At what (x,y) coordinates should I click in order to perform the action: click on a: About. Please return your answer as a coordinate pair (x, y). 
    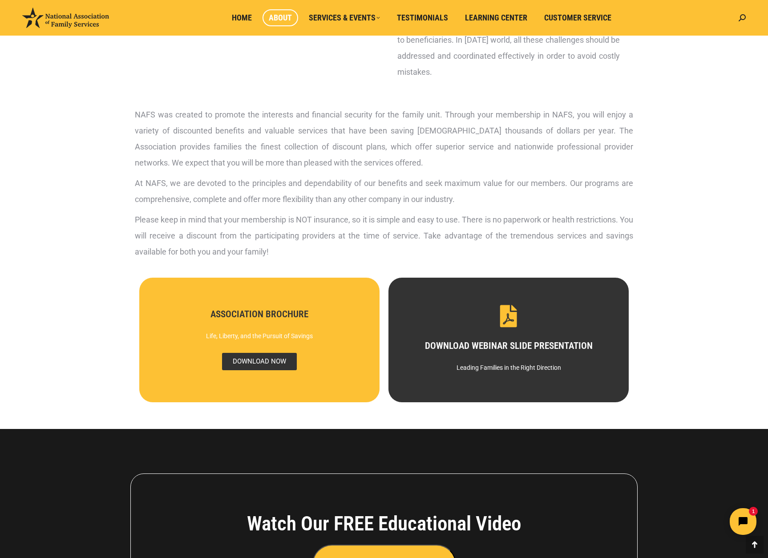
    Looking at the image, I should click on (280, 18).